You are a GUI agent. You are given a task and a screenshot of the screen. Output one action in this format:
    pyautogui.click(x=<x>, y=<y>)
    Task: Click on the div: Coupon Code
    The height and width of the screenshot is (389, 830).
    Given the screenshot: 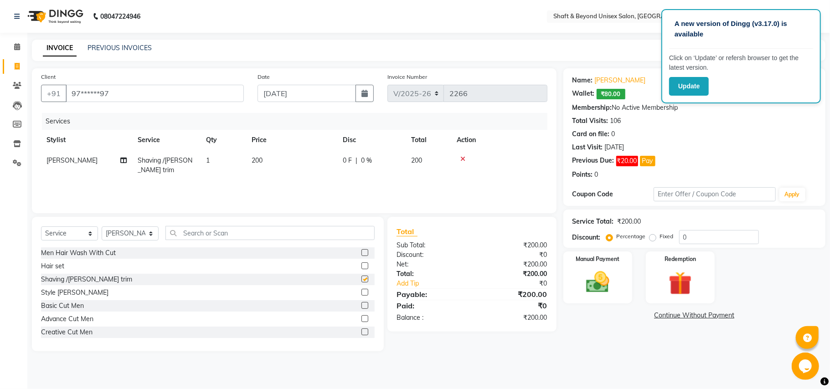 What is the action you would take?
    pyautogui.click(x=613, y=194)
    